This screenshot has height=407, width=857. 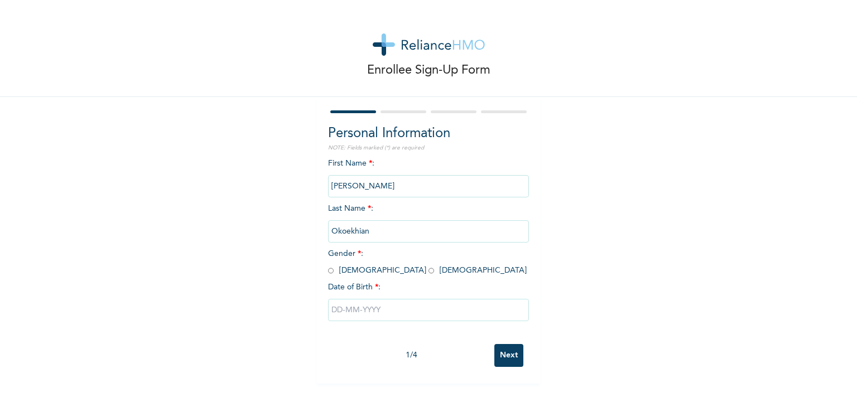 I want to click on input: Enter your last name, so click(x=429, y=232).